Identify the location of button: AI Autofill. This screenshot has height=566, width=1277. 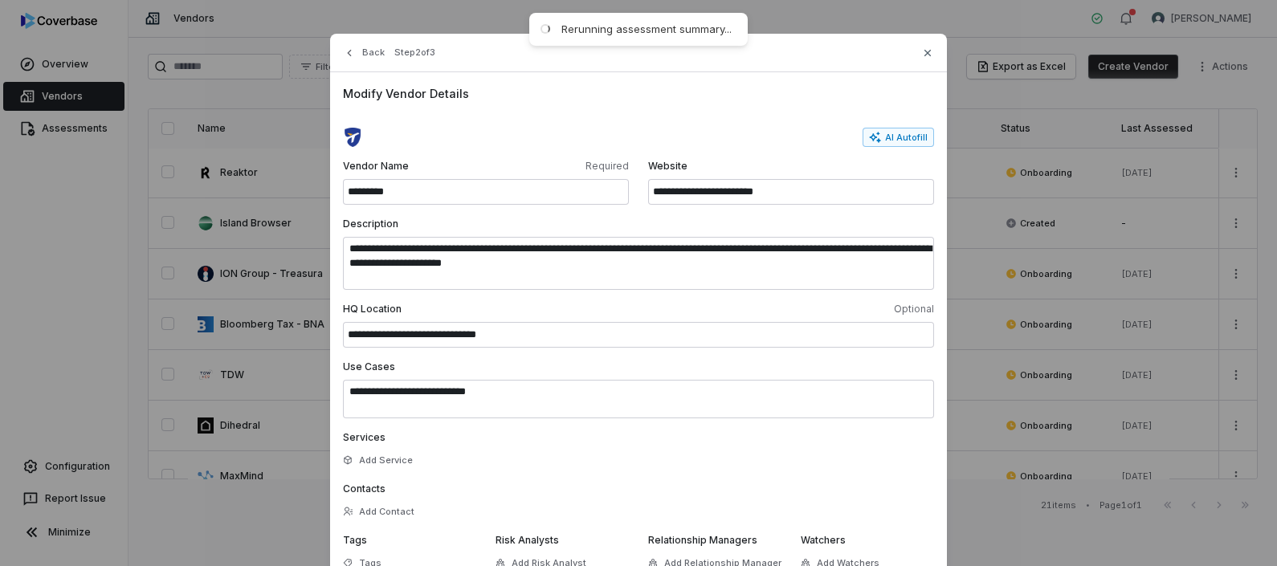
(898, 137).